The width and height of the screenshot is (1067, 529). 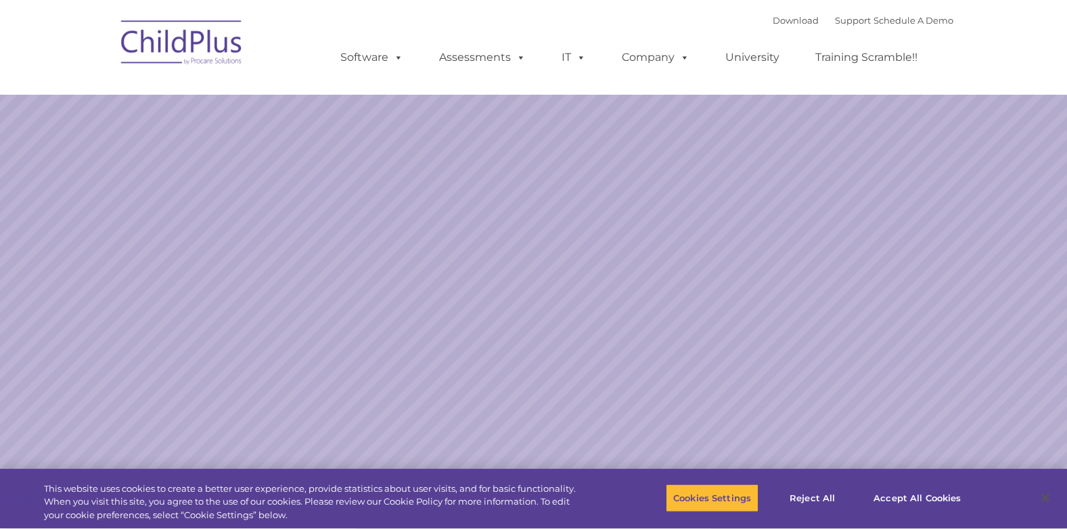 I want to click on button: Cookies Settings, so click(x=712, y=498).